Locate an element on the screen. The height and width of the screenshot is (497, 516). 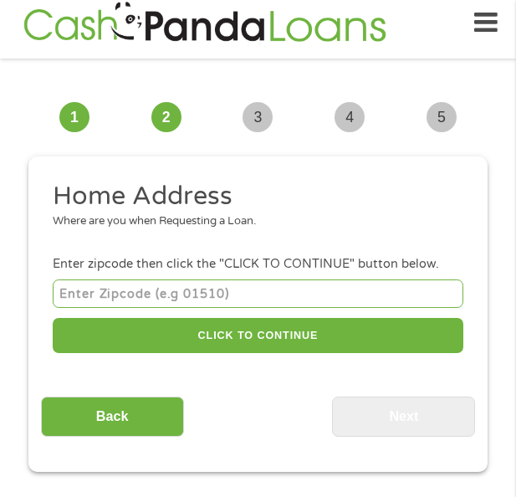
span: 2 is located at coordinates (166, 117).